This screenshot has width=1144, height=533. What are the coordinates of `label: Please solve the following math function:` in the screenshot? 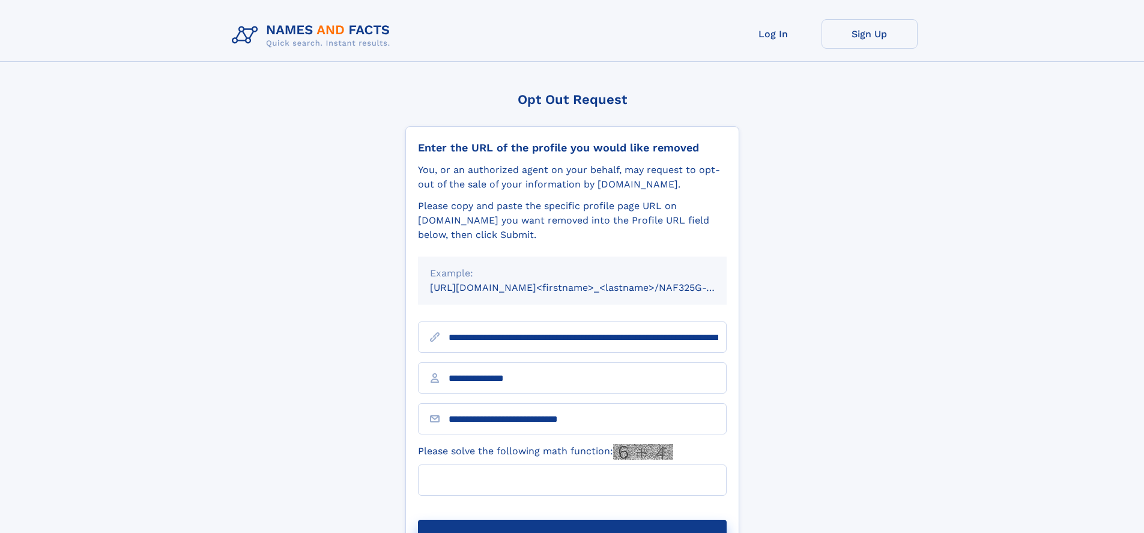 It's located at (545, 452).